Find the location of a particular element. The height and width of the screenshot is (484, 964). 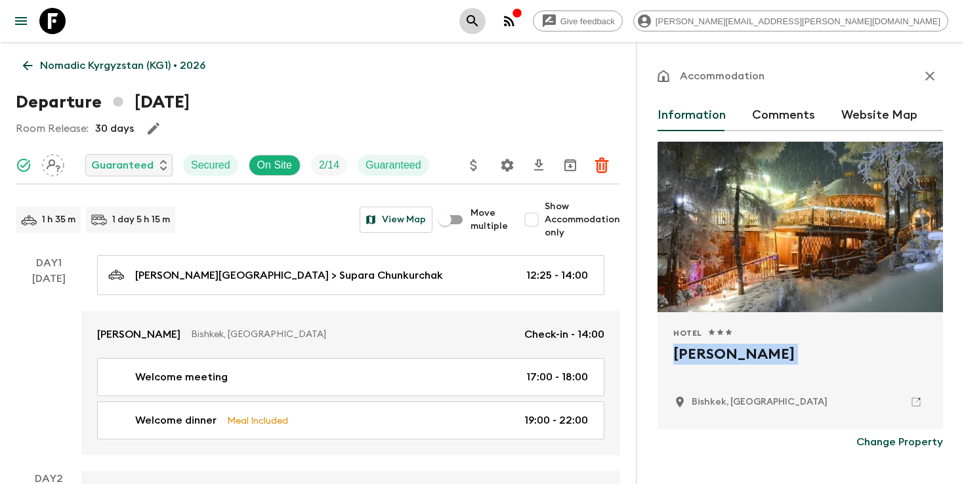

a: Give feedback is located at coordinates (577, 21).